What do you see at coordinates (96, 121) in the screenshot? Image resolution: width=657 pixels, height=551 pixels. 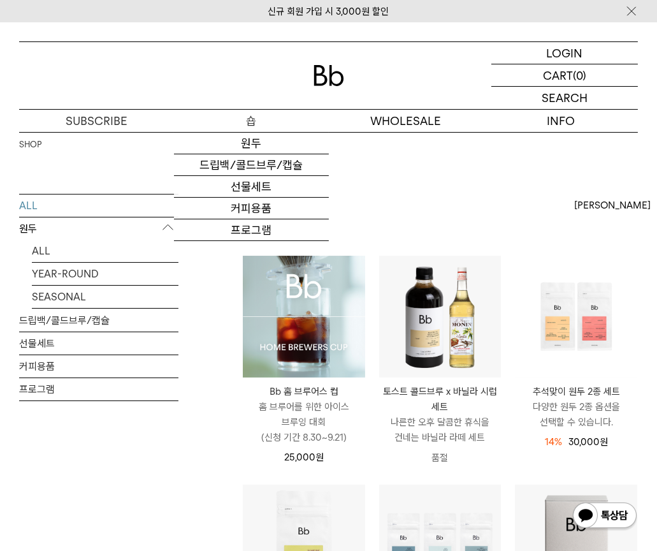 I see `p: SUBSCRIBE` at bounding box center [96, 121].